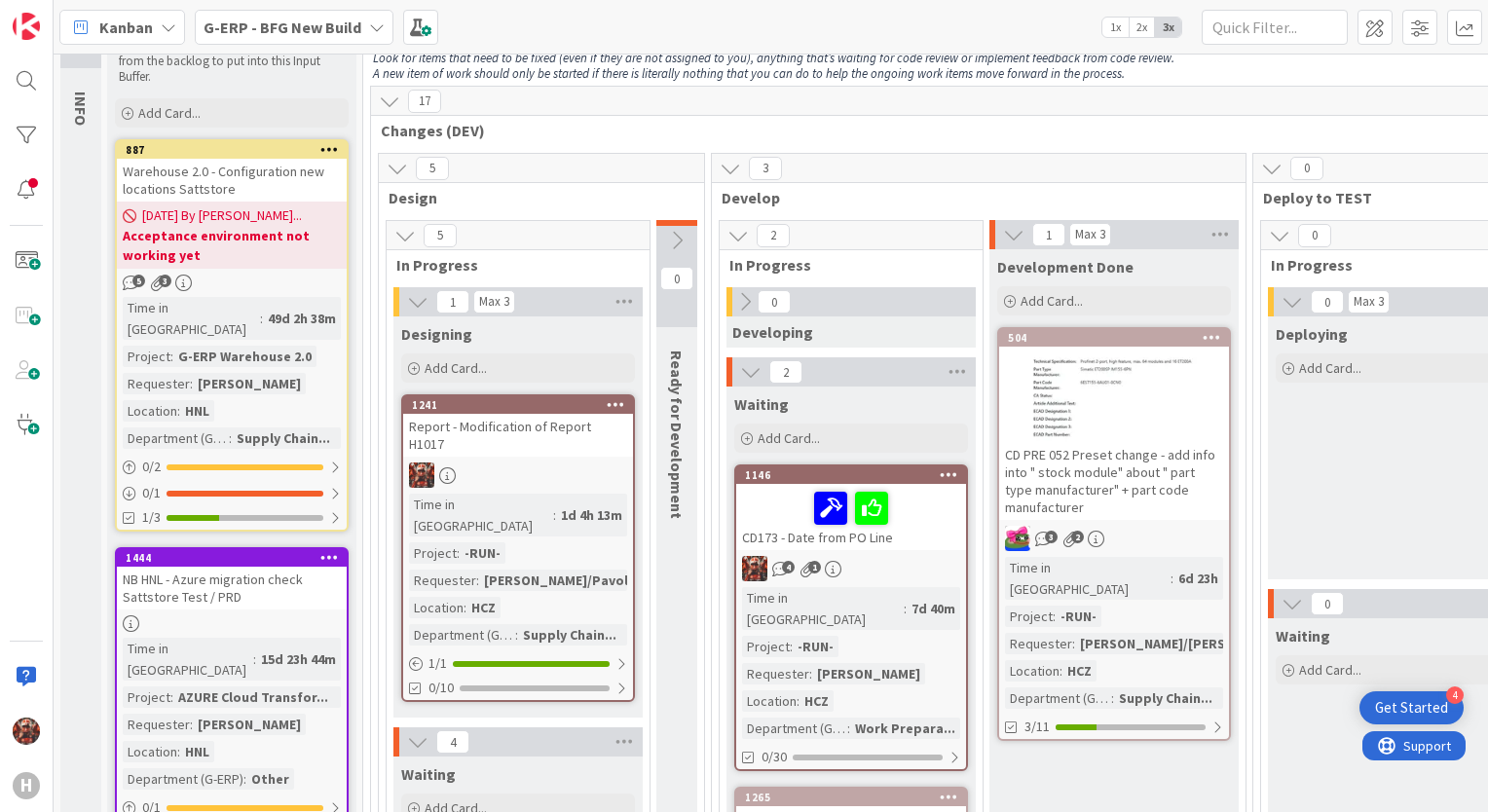 The height and width of the screenshot is (812, 1488). Describe the element at coordinates (432, 168) in the screenshot. I see `span: 5` at that location.